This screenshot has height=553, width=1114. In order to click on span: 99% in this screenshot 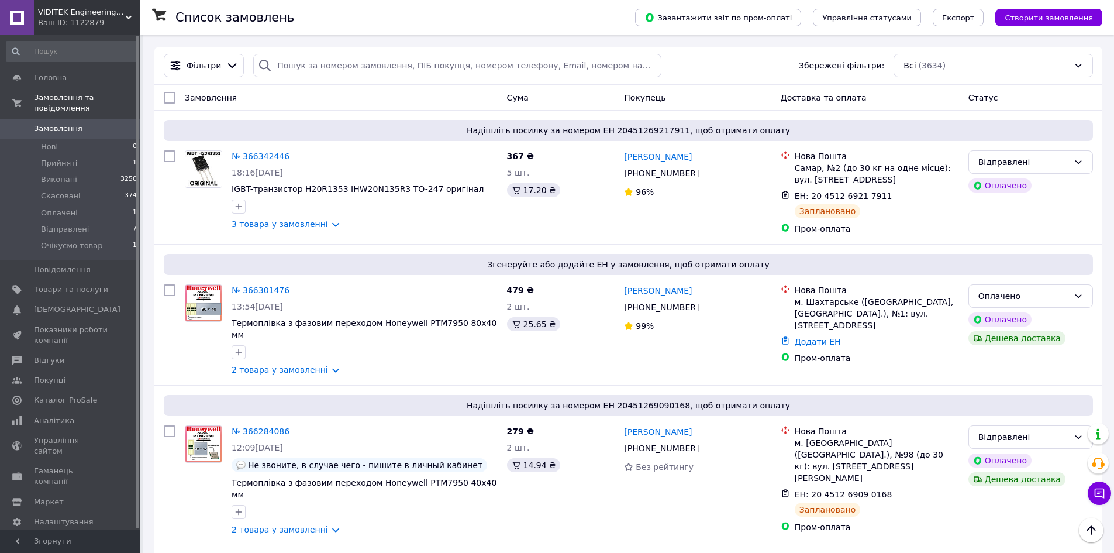, I will do `click(644, 326)`.